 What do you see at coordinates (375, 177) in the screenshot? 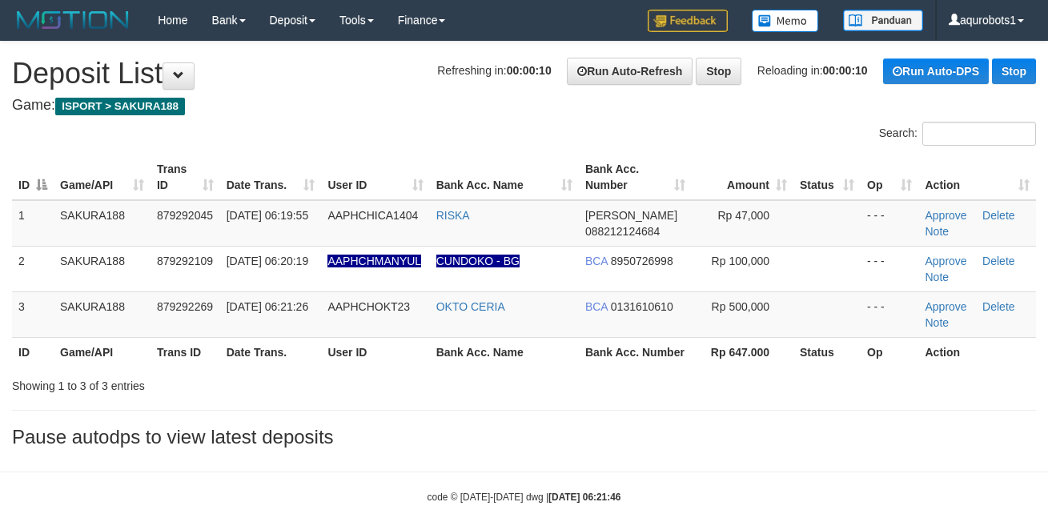
I see `th: User ID: activate to sort column ascending` at bounding box center [375, 177].